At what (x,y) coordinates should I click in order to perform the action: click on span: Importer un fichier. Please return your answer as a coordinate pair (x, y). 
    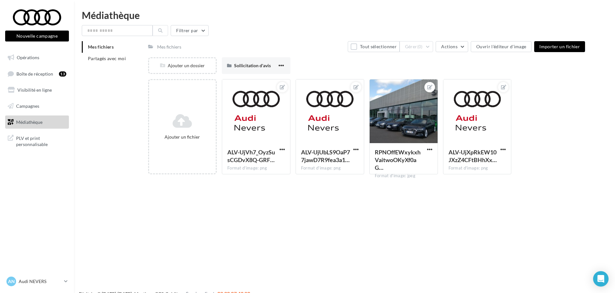
    Looking at the image, I should click on (559, 46).